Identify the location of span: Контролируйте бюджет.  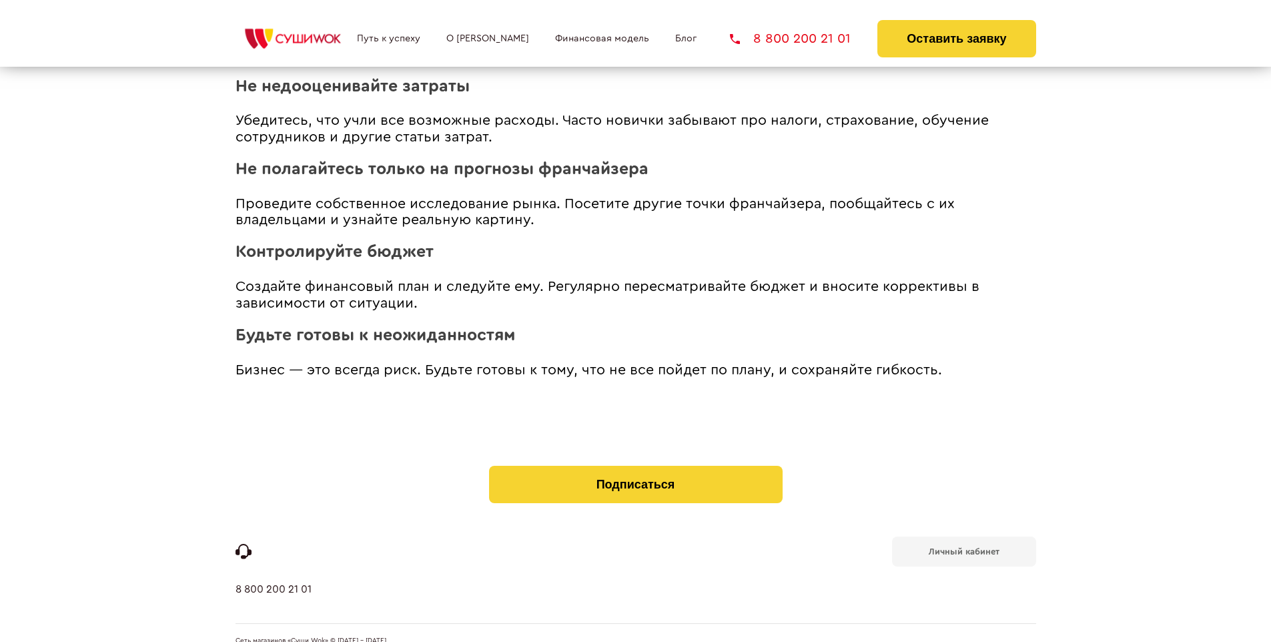
(334, 252).